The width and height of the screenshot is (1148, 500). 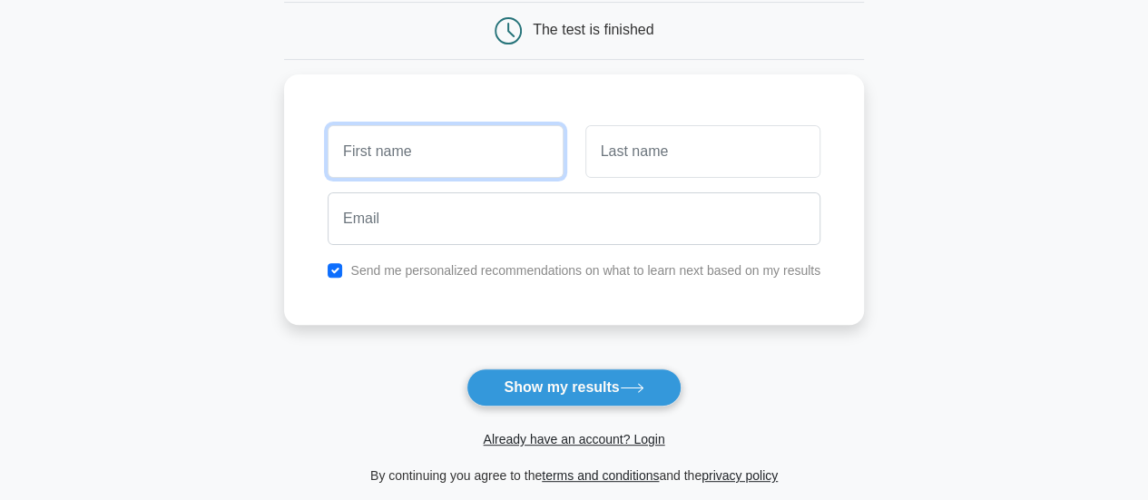 I want to click on a: privacy policy, so click(x=740, y=476).